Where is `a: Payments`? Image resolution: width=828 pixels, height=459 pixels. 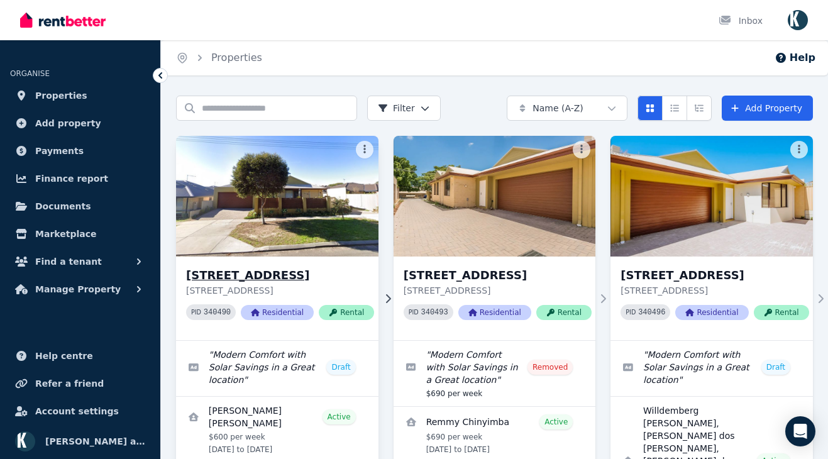
a: Payments is located at coordinates (80, 151).